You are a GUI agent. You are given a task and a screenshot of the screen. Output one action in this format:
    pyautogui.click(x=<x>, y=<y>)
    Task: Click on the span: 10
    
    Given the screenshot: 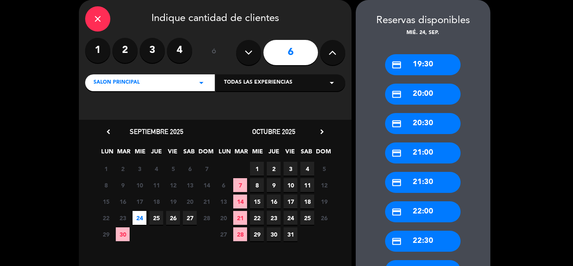 What is the action you would take?
    pyautogui.click(x=139, y=185)
    